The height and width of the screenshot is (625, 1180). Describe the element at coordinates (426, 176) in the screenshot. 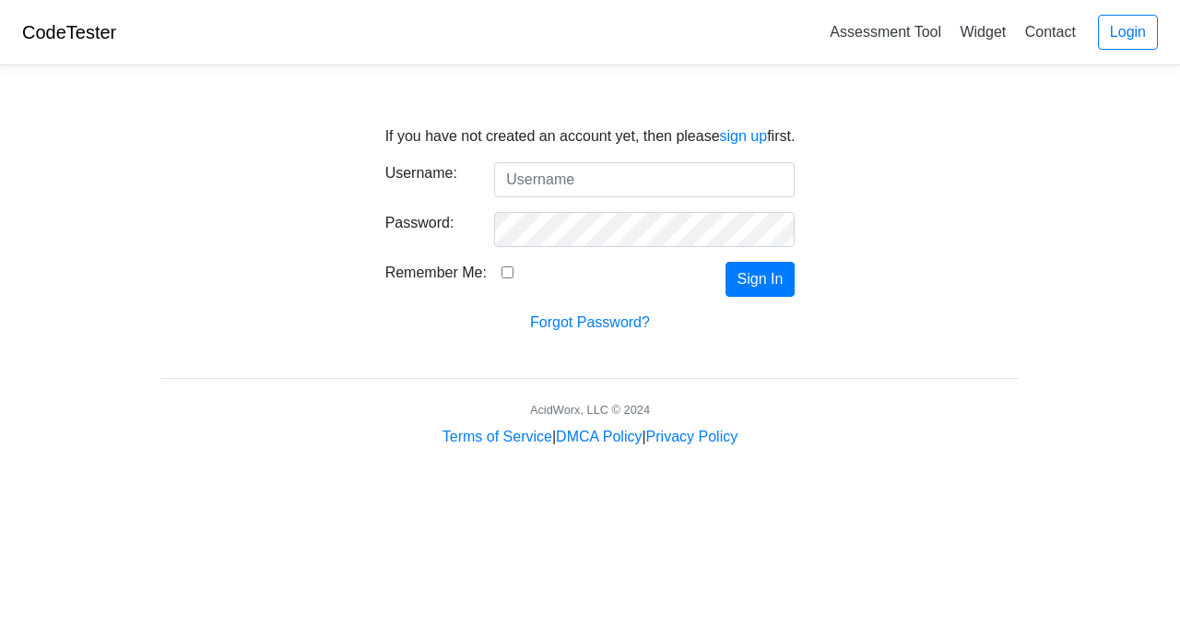

I see `label: Username:` at that location.